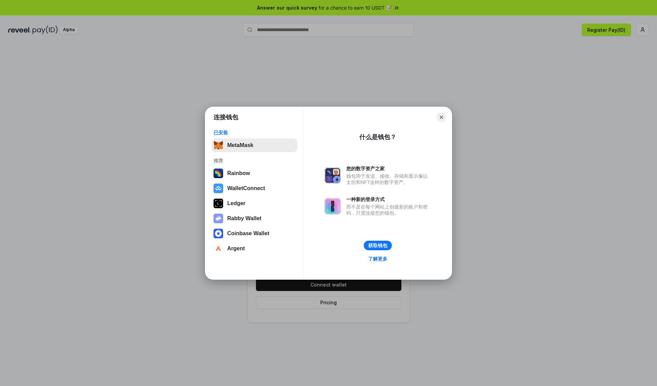 Image resolution: width=657 pixels, height=386 pixels. I want to click on div: 钱包用于发送、接收、存储和显示像以太坊和NFT这样的数字资产。, so click(389, 179).